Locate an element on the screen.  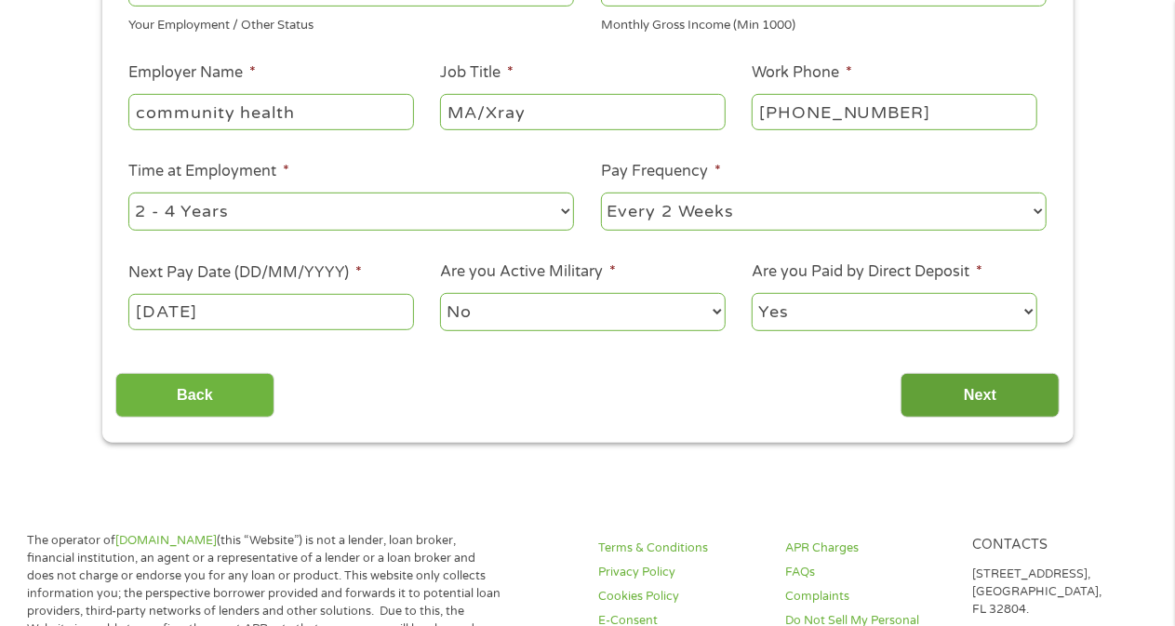
input: Cashier is located at coordinates (582, 112).